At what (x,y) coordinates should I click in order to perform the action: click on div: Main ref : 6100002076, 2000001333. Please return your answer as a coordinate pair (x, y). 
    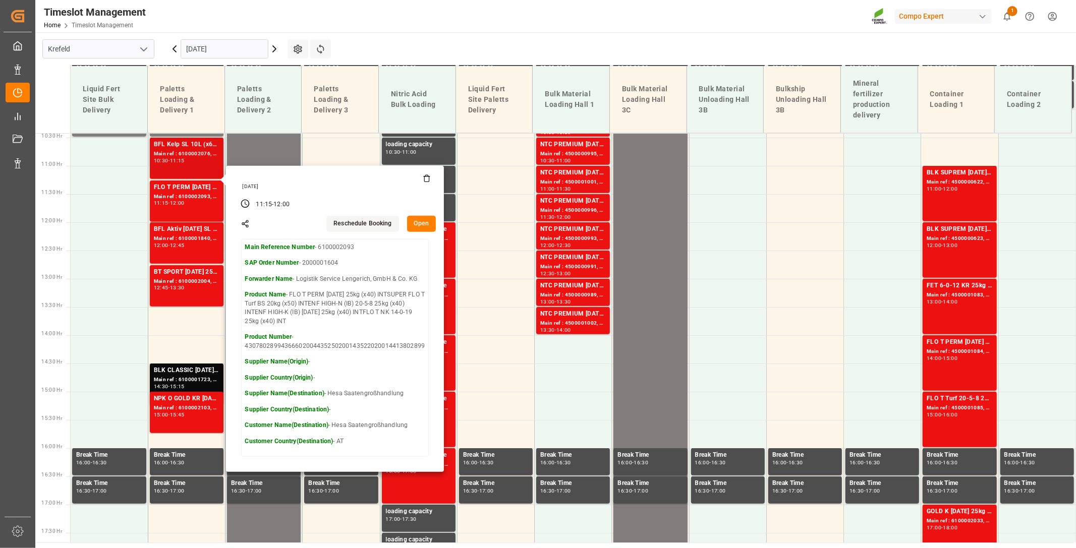
    Looking at the image, I should click on (187, 154).